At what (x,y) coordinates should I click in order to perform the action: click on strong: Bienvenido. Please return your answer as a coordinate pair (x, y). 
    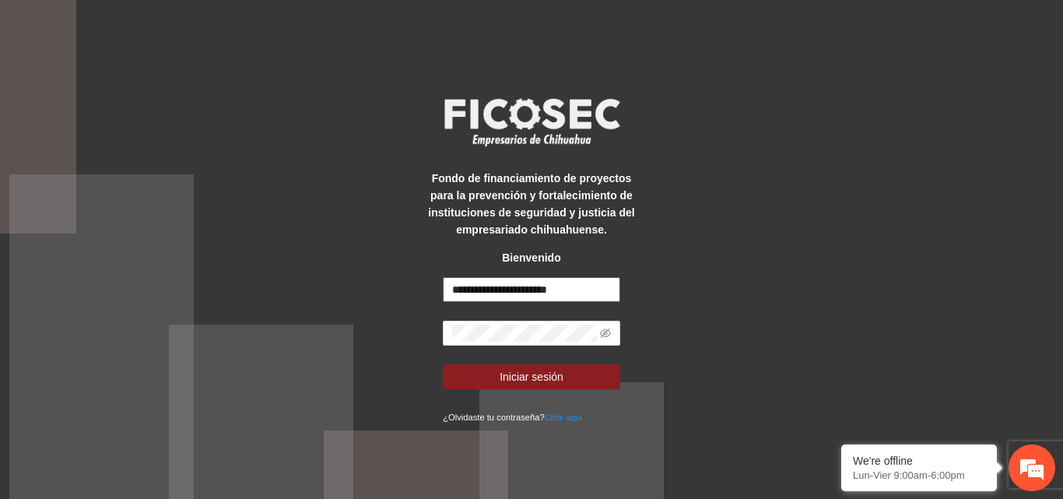
    Looking at the image, I should click on (530, 257).